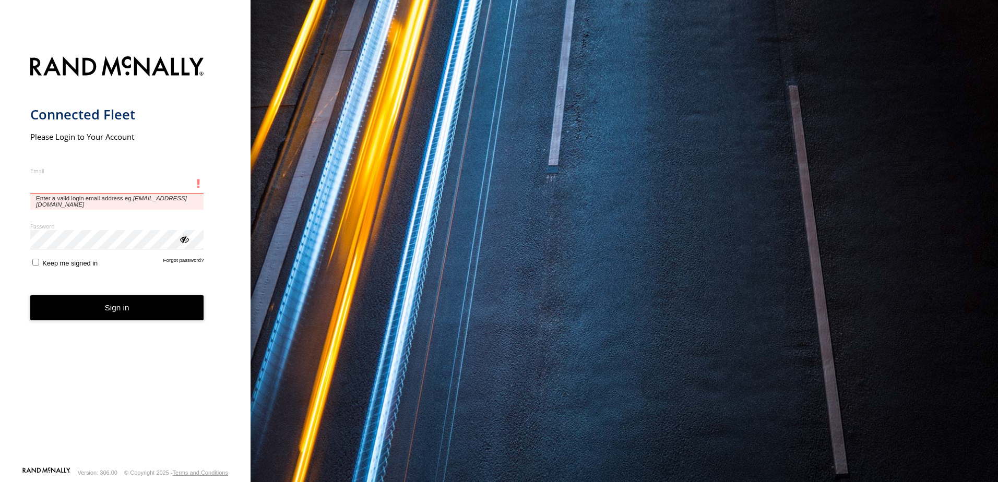 This screenshot has height=482, width=998. I want to click on div: Version: 306.00, so click(98, 473).